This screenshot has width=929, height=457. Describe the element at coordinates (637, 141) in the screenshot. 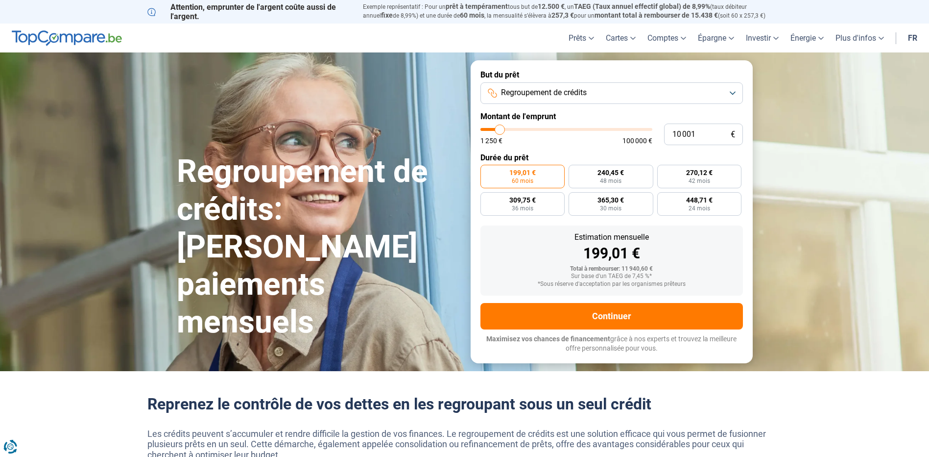

I see `span: 100 000 €` at that location.